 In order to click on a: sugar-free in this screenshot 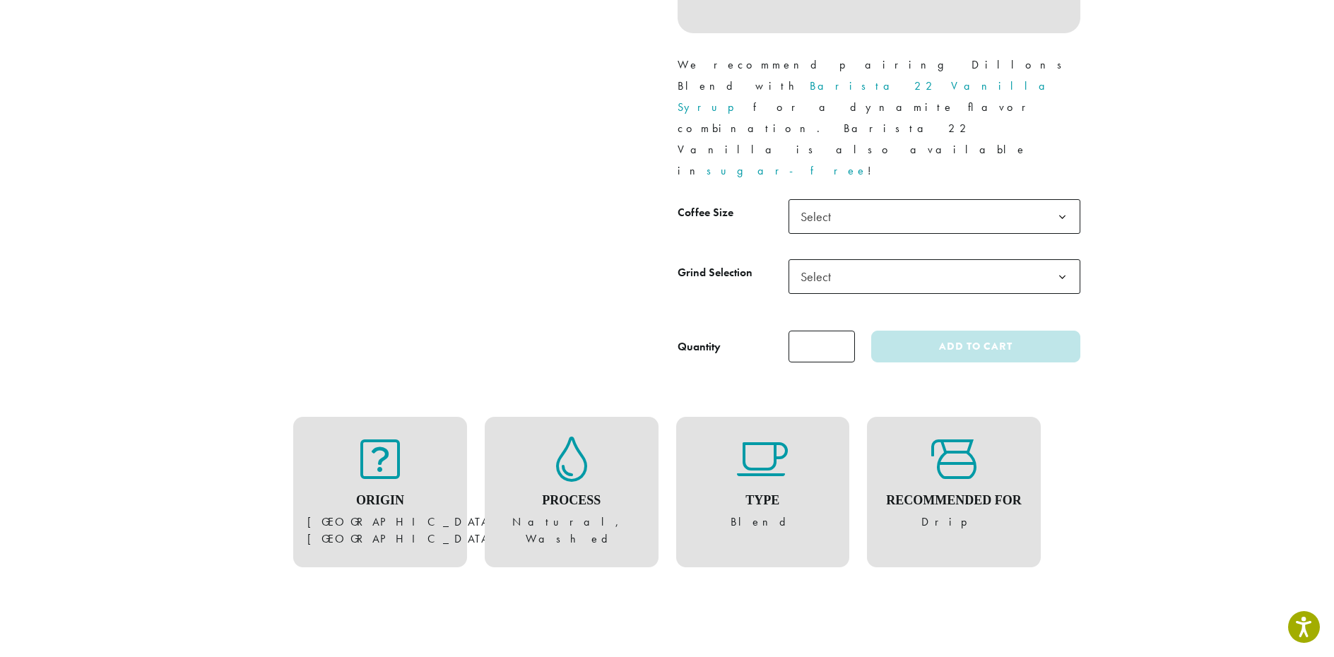, I will do `click(787, 170)`.